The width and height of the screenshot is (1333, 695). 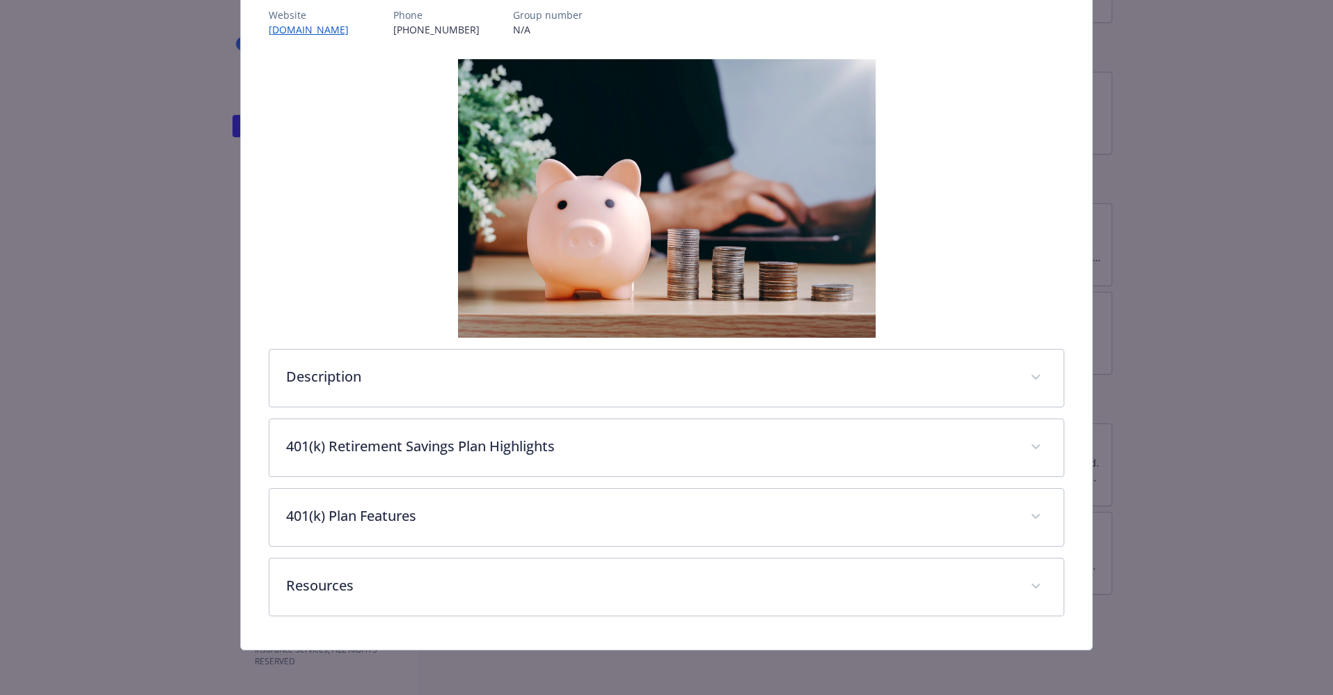 What do you see at coordinates (548, 29) in the screenshot?
I see `p: N/A` at bounding box center [548, 29].